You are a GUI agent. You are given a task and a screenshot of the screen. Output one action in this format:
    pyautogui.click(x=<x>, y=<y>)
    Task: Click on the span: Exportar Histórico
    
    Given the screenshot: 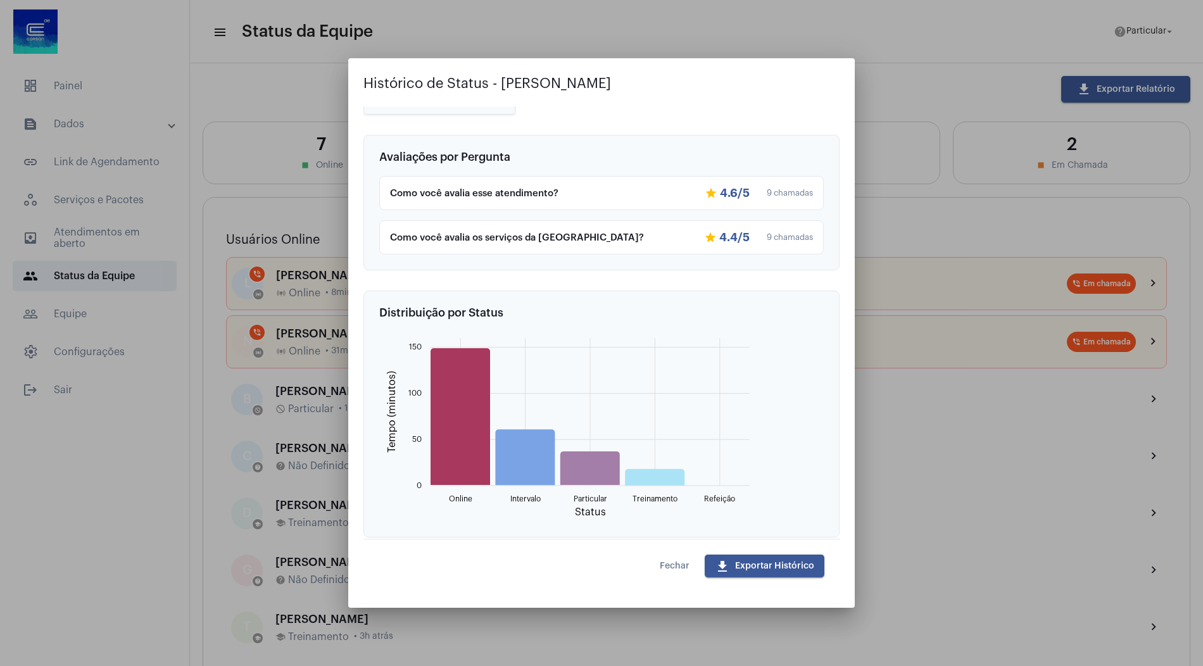 What is the action you would take?
    pyautogui.click(x=764, y=566)
    